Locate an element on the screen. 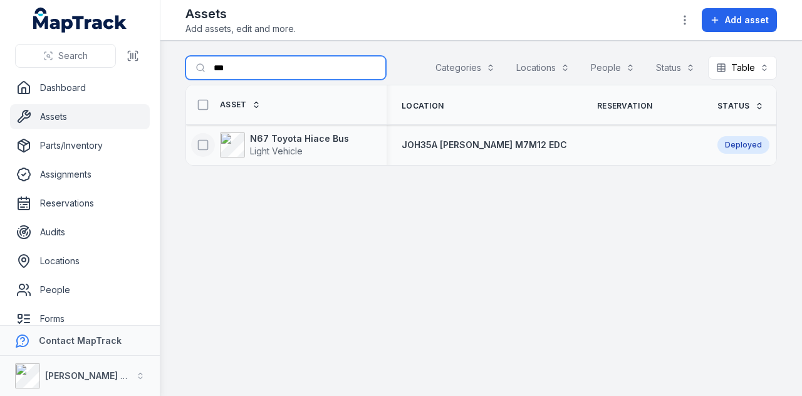 The height and width of the screenshot is (396, 802). a: People is located at coordinates (80, 290).